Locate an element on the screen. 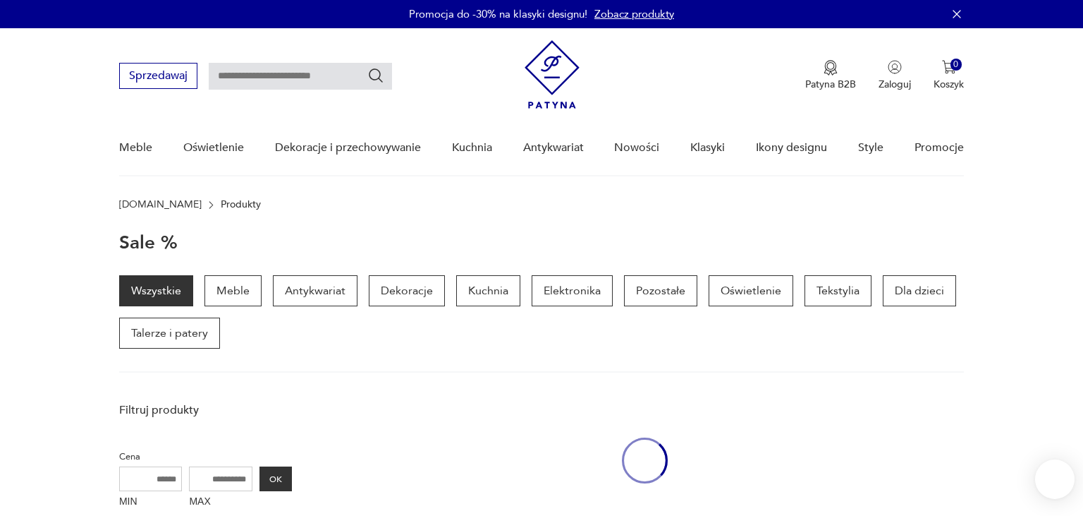 The width and height of the screenshot is (1083, 516). img: Ikona koszyka is located at coordinates (949, 67).